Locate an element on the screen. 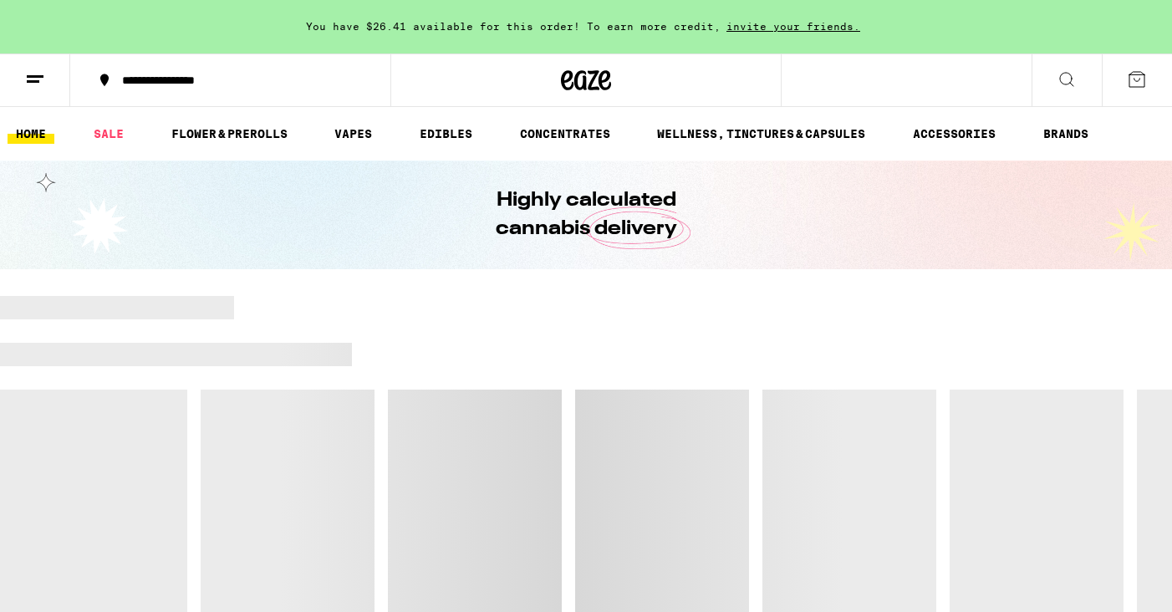 The image size is (1172, 612). a: SALE is located at coordinates (109, 134).